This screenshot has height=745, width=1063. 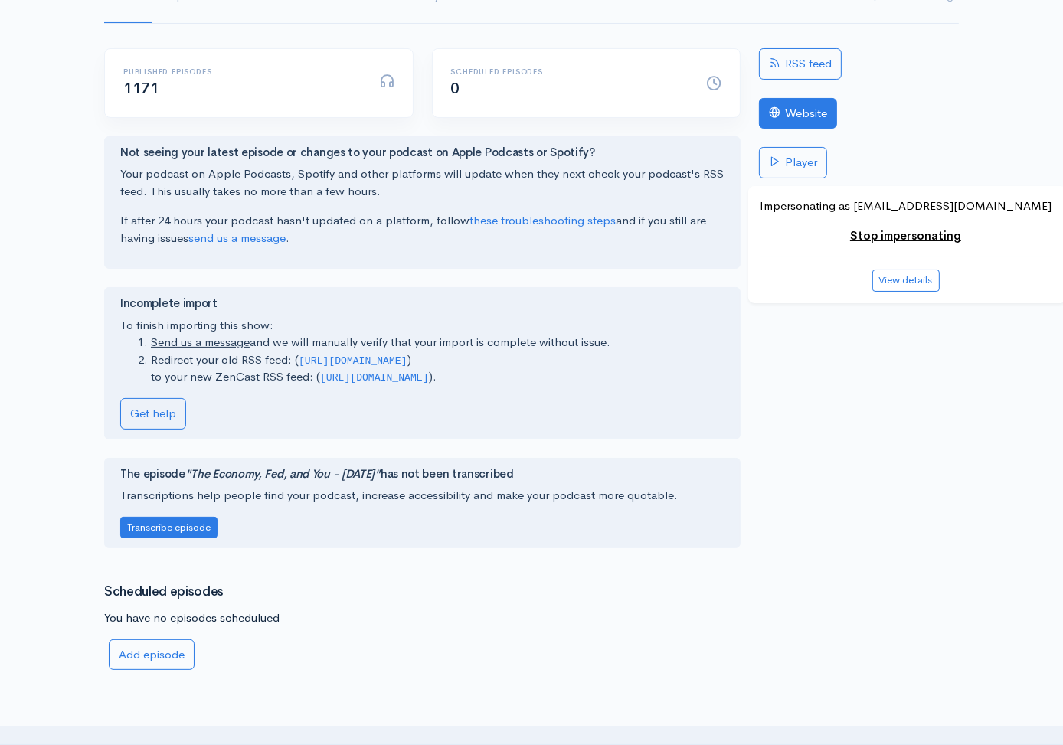 I want to click on h4: The episode has not been transcribed, so click(x=422, y=474).